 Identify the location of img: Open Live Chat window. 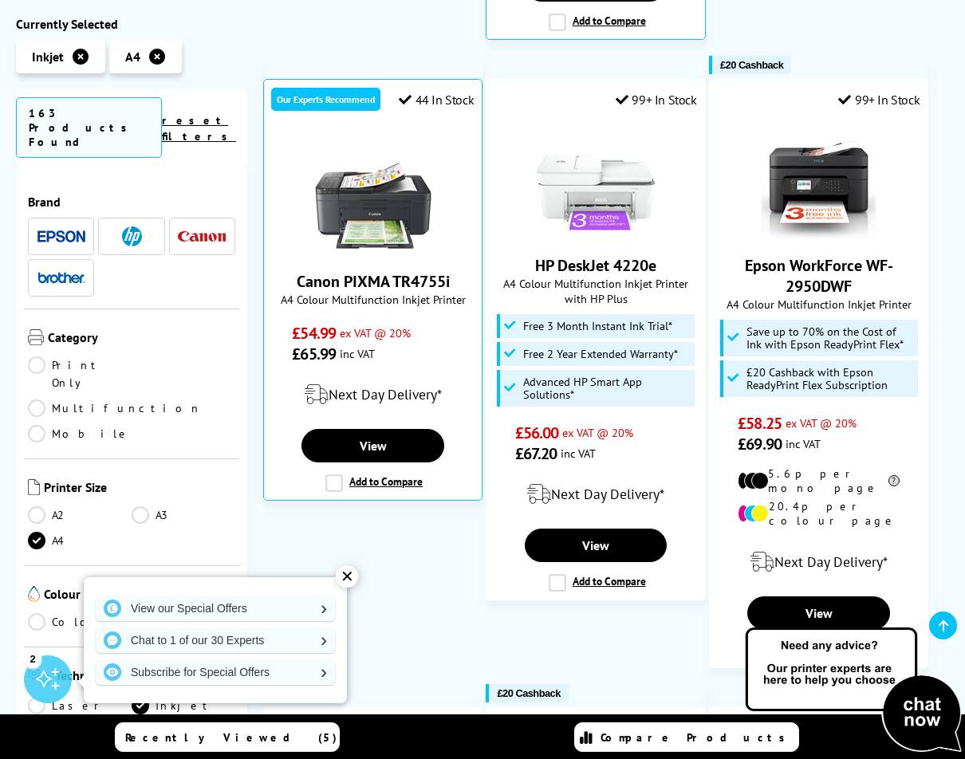
(853, 691).